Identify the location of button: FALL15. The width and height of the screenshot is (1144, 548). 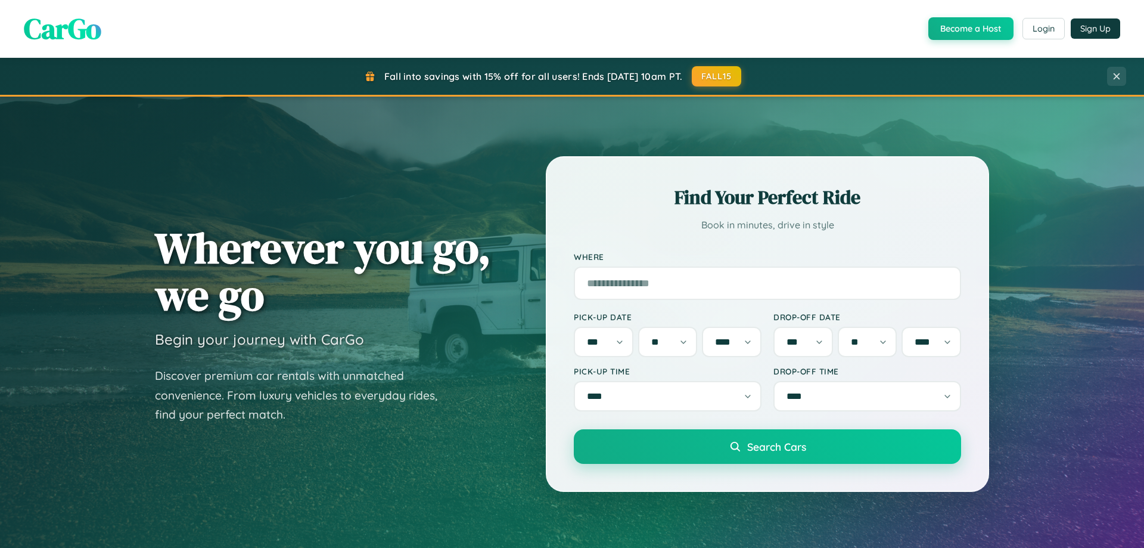
(717, 76).